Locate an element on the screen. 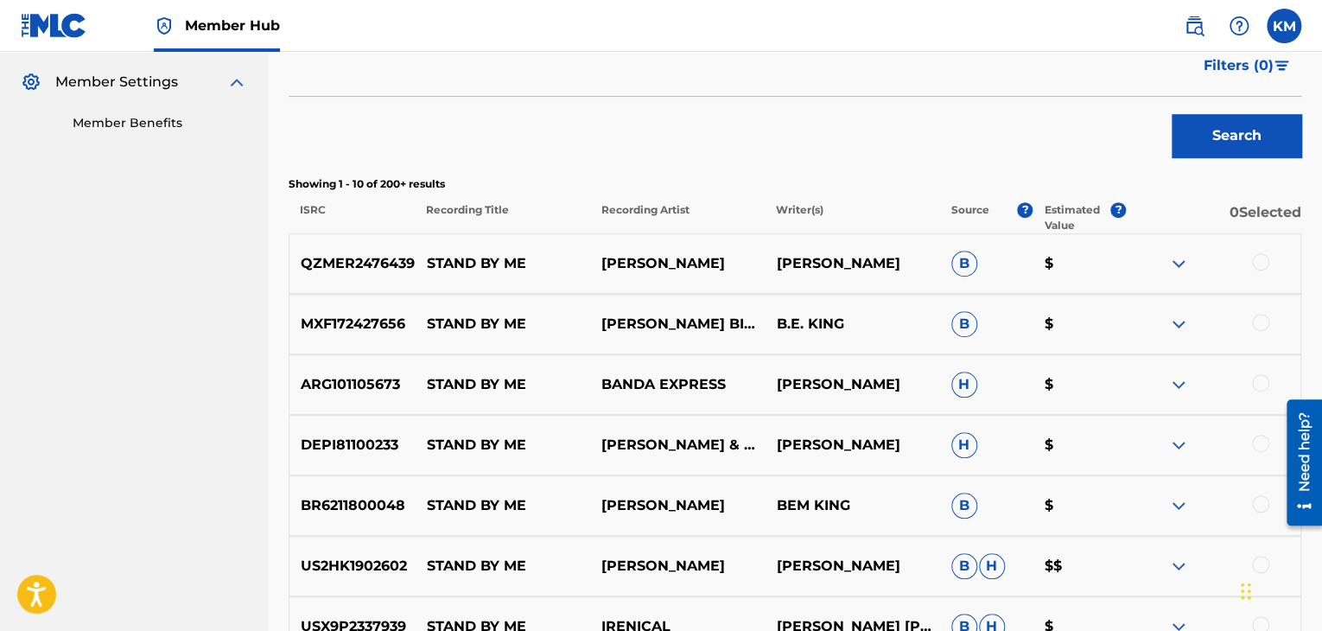 The image size is (1322, 631). div: Help is located at coordinates (1239, 26).